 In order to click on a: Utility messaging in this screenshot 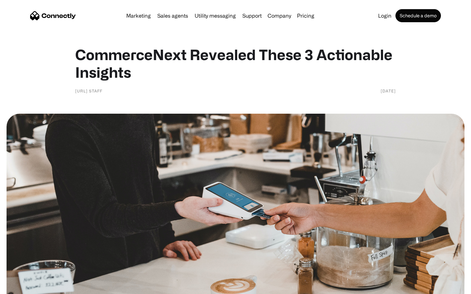, I will do `click(215, 16)`.